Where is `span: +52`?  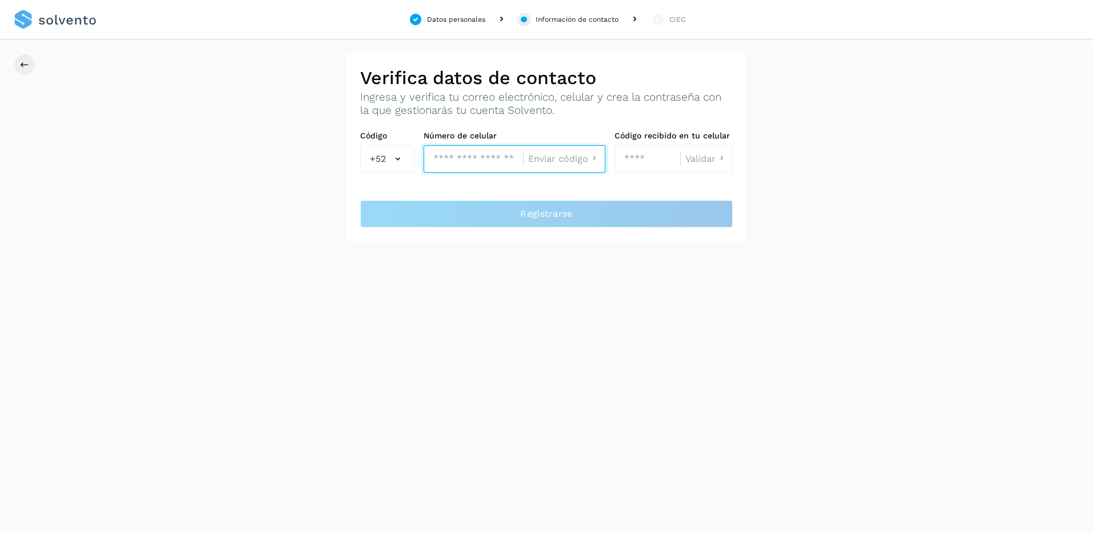
span: +52 is located at coordinates (378, 159).